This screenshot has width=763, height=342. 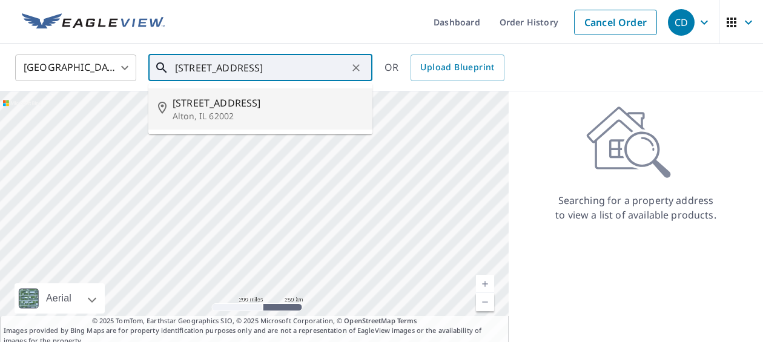 I want to click on a: Upload Blueprint, so click(x=457, y=68).